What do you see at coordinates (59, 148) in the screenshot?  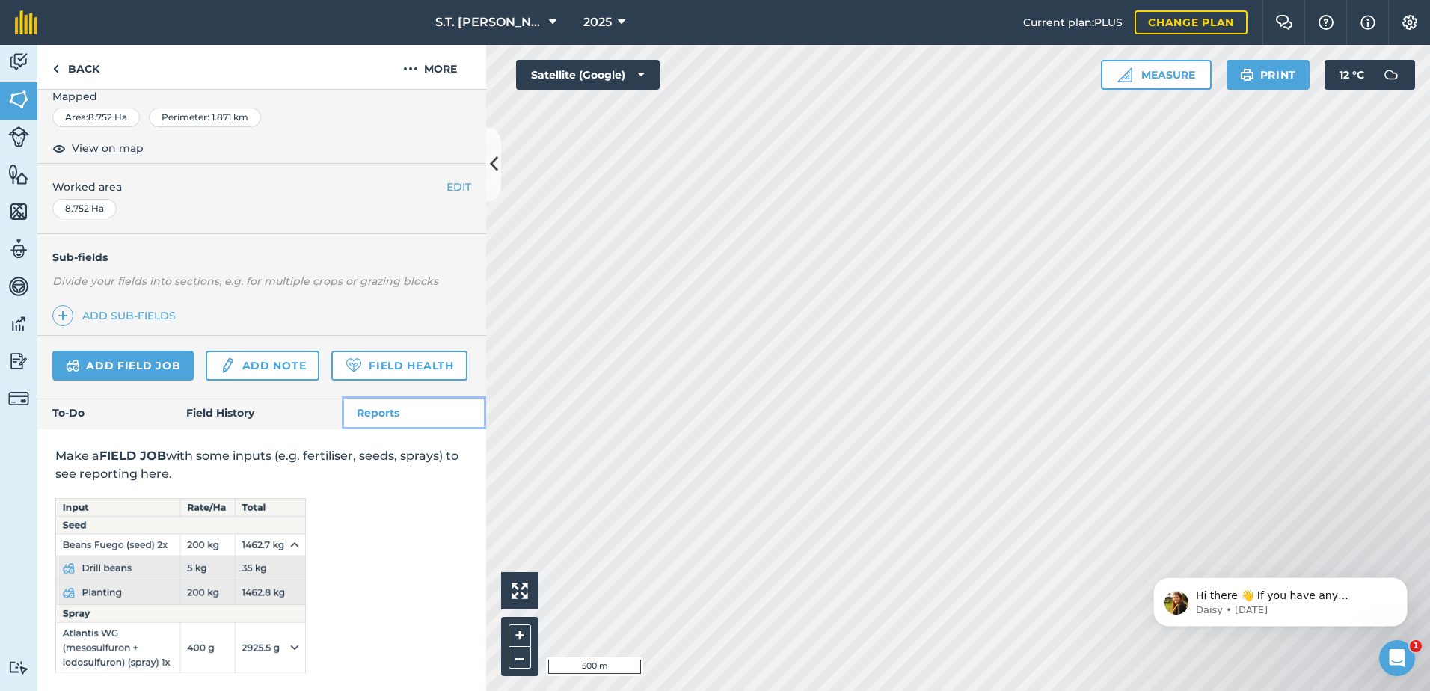 I see `img: svg+xml;base64,PHN2ZyB4bWxucz0iaHR0cDovL3d3dy53My5vcmcvMjAwMC9zdmciIHdpZHRoPSIxOCIgaGVpZ2h0PSIyNC...` at bounding box center [59, 148].